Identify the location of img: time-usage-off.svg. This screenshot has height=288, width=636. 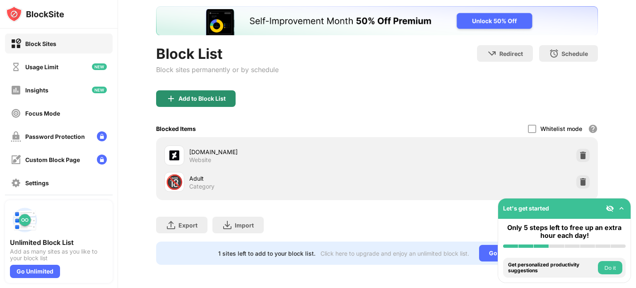
(16, 67).